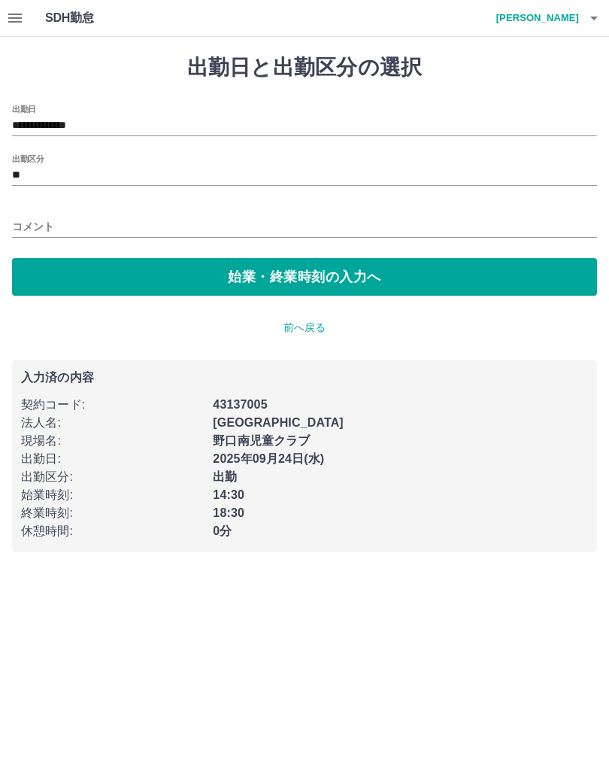 The image size is (609, 760). I want to click on label: 出勤区分, so click(28, 158).